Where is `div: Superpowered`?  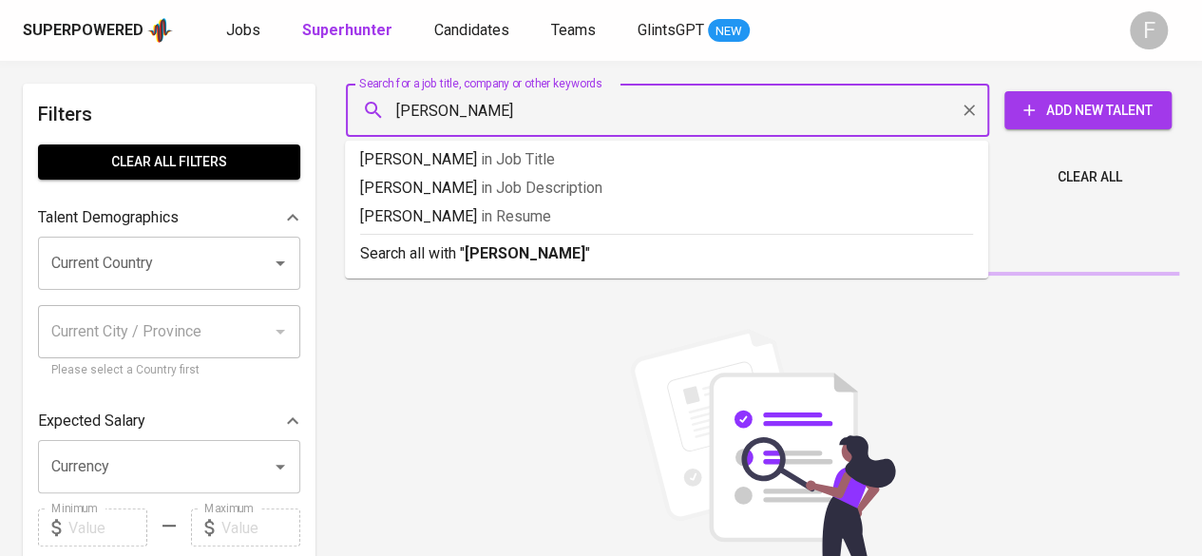
div: Superpowered is located at coordinates (83, 30).